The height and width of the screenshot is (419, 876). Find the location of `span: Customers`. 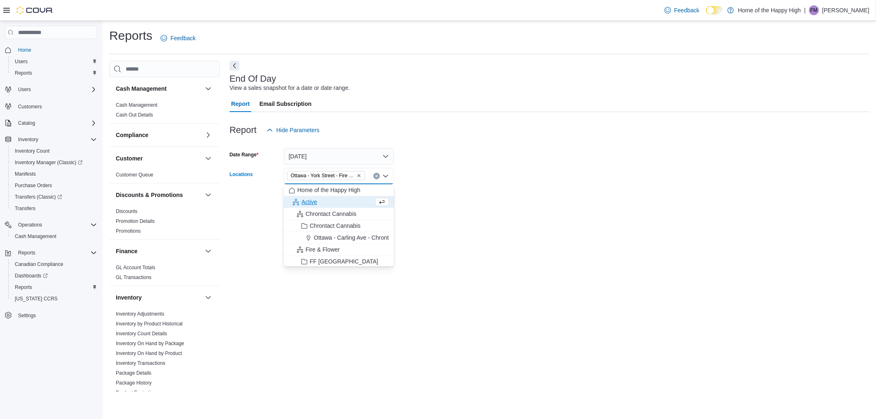

span: Customers is located at coordinates (30, 107).